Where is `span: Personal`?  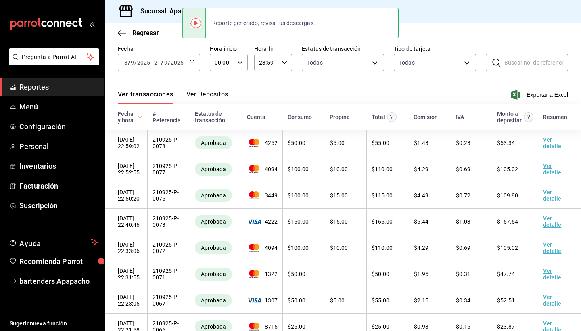 span: Personal is located at coordinates (58, 146).